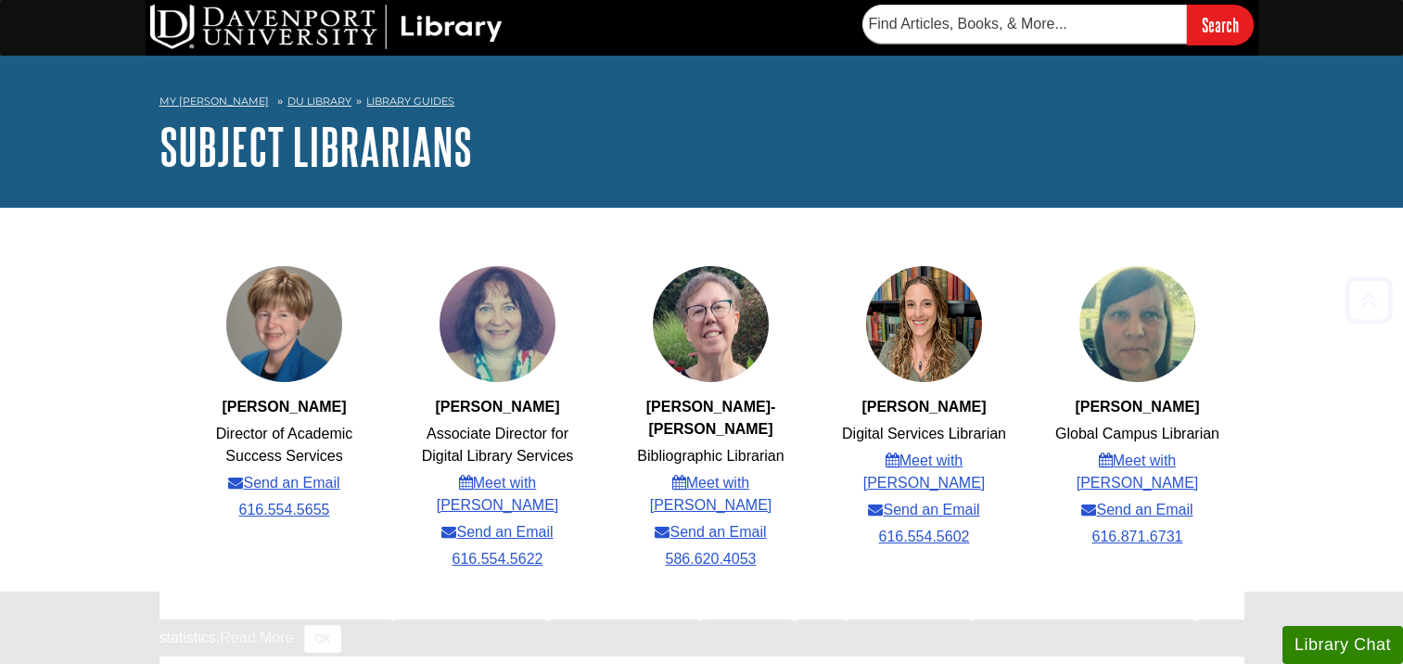 The height and width of the screenshot is (664, 1403). Describe the element at coordinates (498, 559) in the screenshot. I see `a: 616.554.5622` at that location.